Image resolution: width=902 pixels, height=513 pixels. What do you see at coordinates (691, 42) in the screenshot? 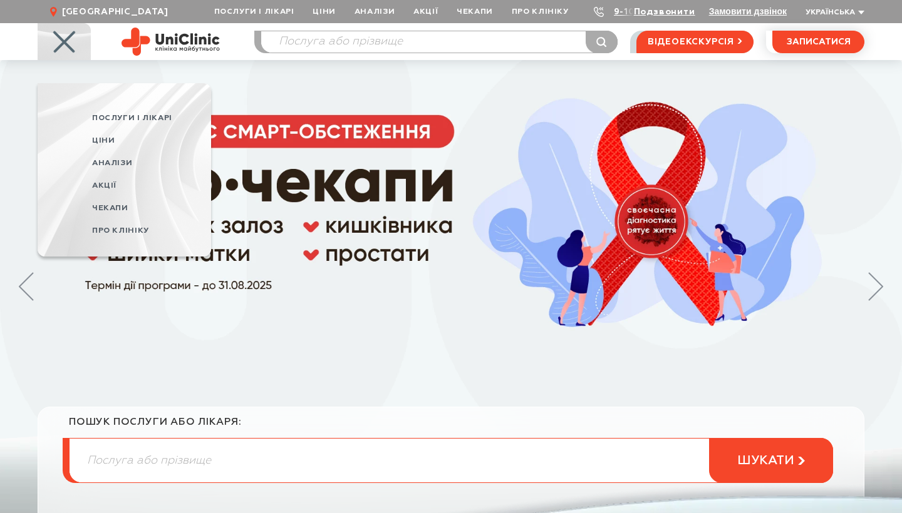
I see `span: відеоекскурсія` at bounding box center [691, 42].